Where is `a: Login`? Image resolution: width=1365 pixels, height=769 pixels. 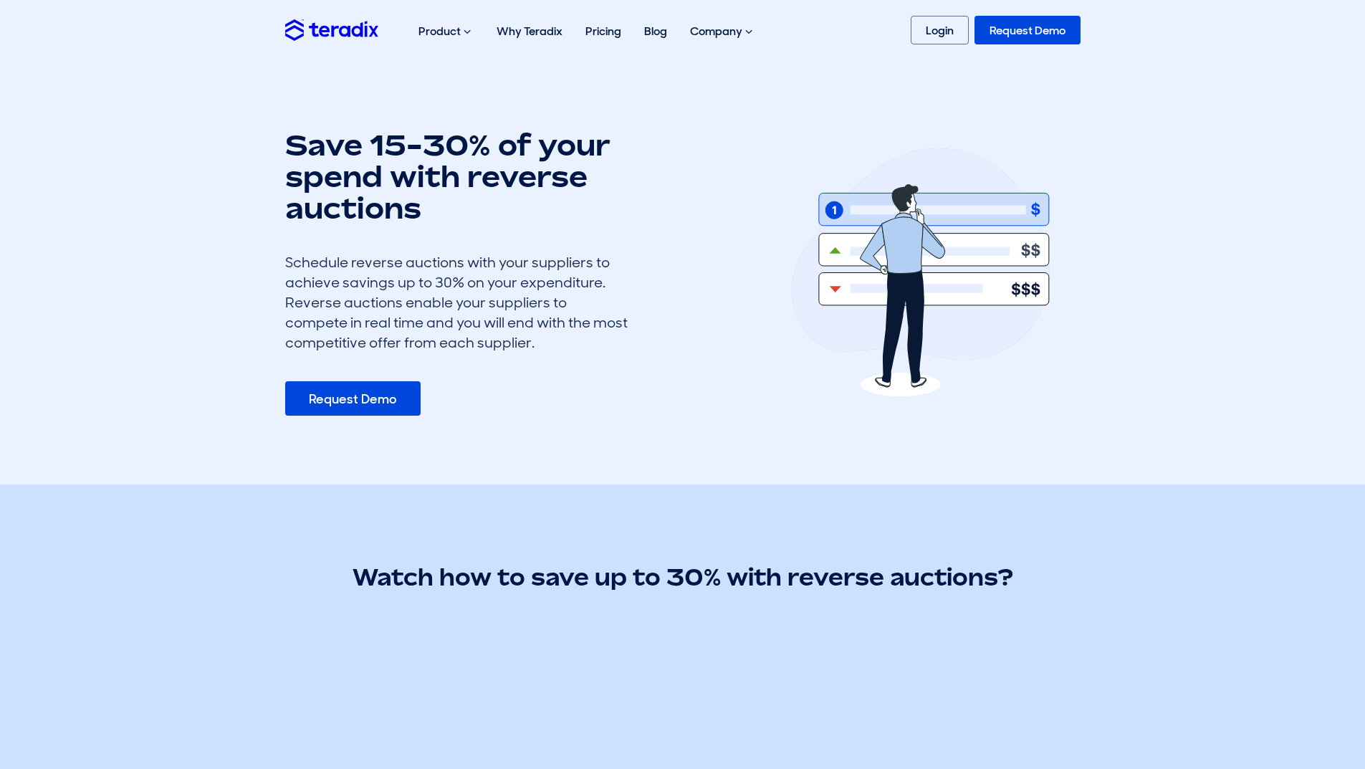
a: Login is located at coordinates (939, 30).